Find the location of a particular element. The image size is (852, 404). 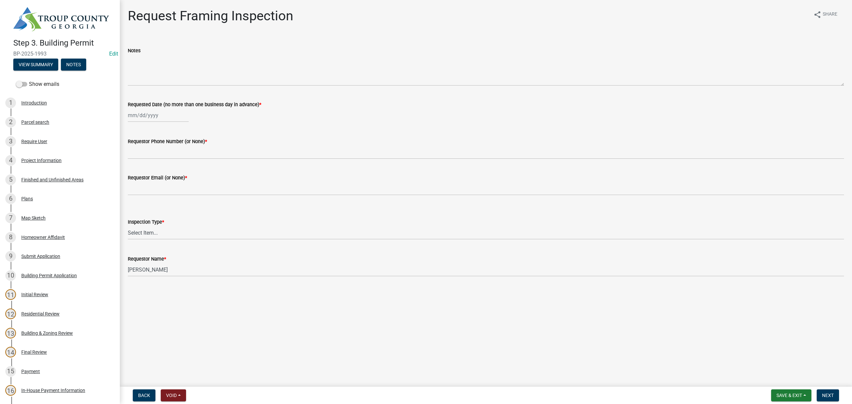

h4: Step 3. Building Permit is located at coordinates (64, 43).